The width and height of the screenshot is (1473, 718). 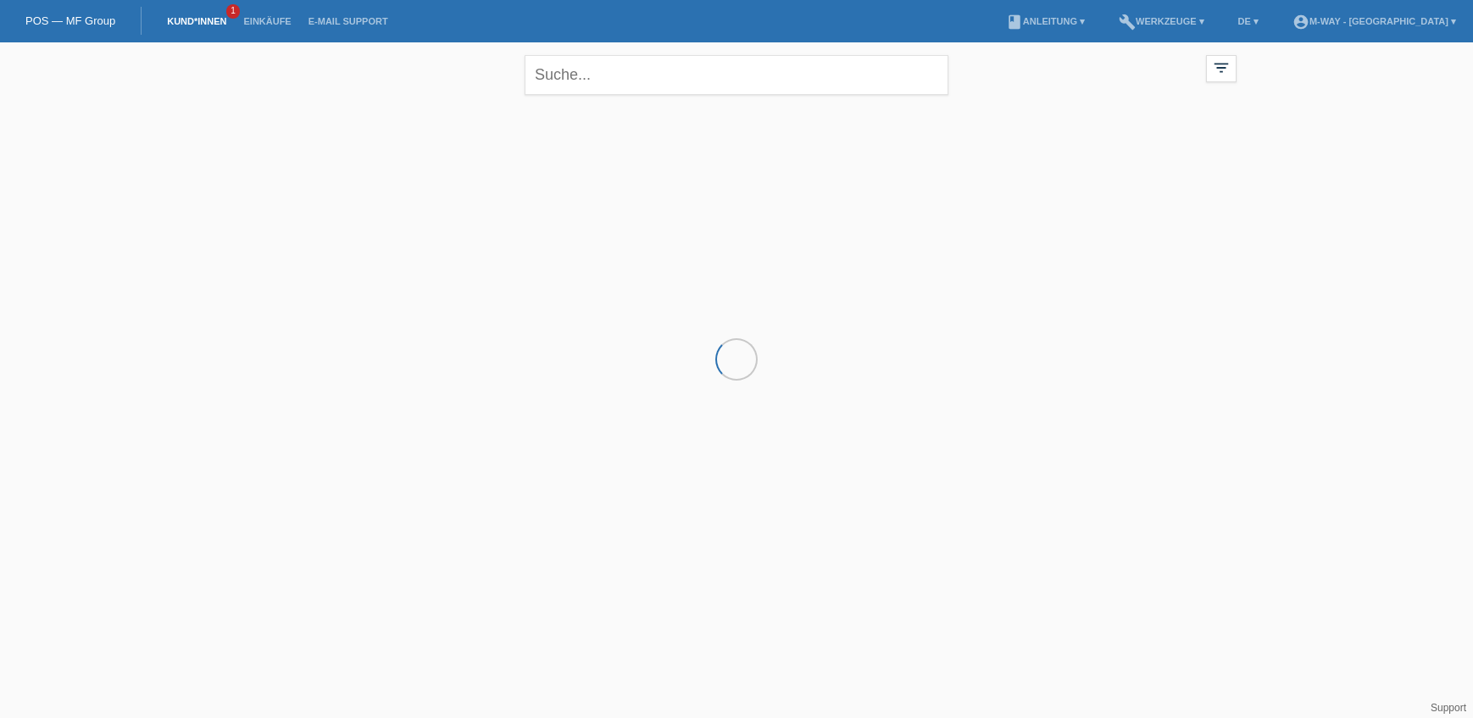 What do you see at coordinates (1248, 21) in the screenshot?
I see `a: DE ▾` at bounding box center [1248, 21].